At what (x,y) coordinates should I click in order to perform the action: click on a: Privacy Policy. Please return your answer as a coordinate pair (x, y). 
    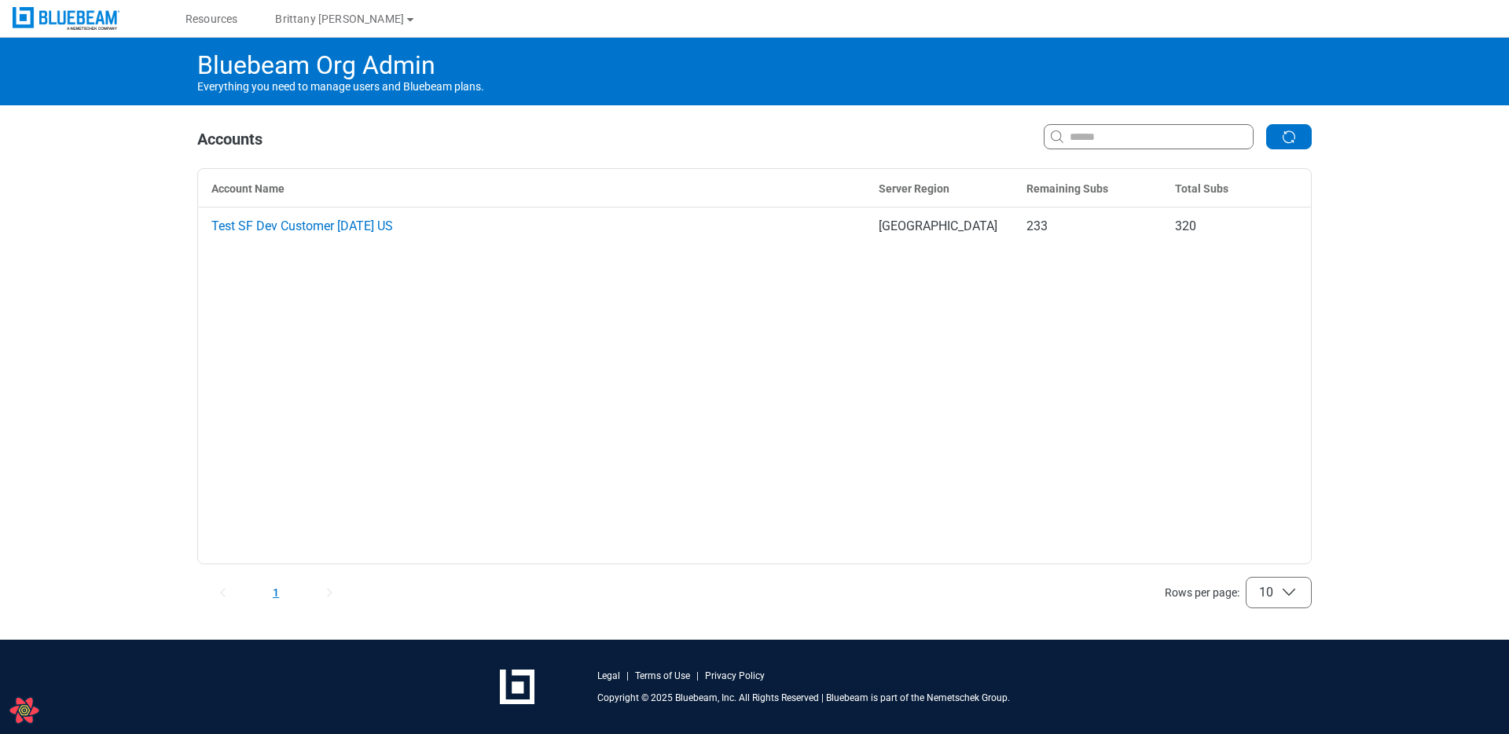
    Looking at the image, I should click on (735, 676).